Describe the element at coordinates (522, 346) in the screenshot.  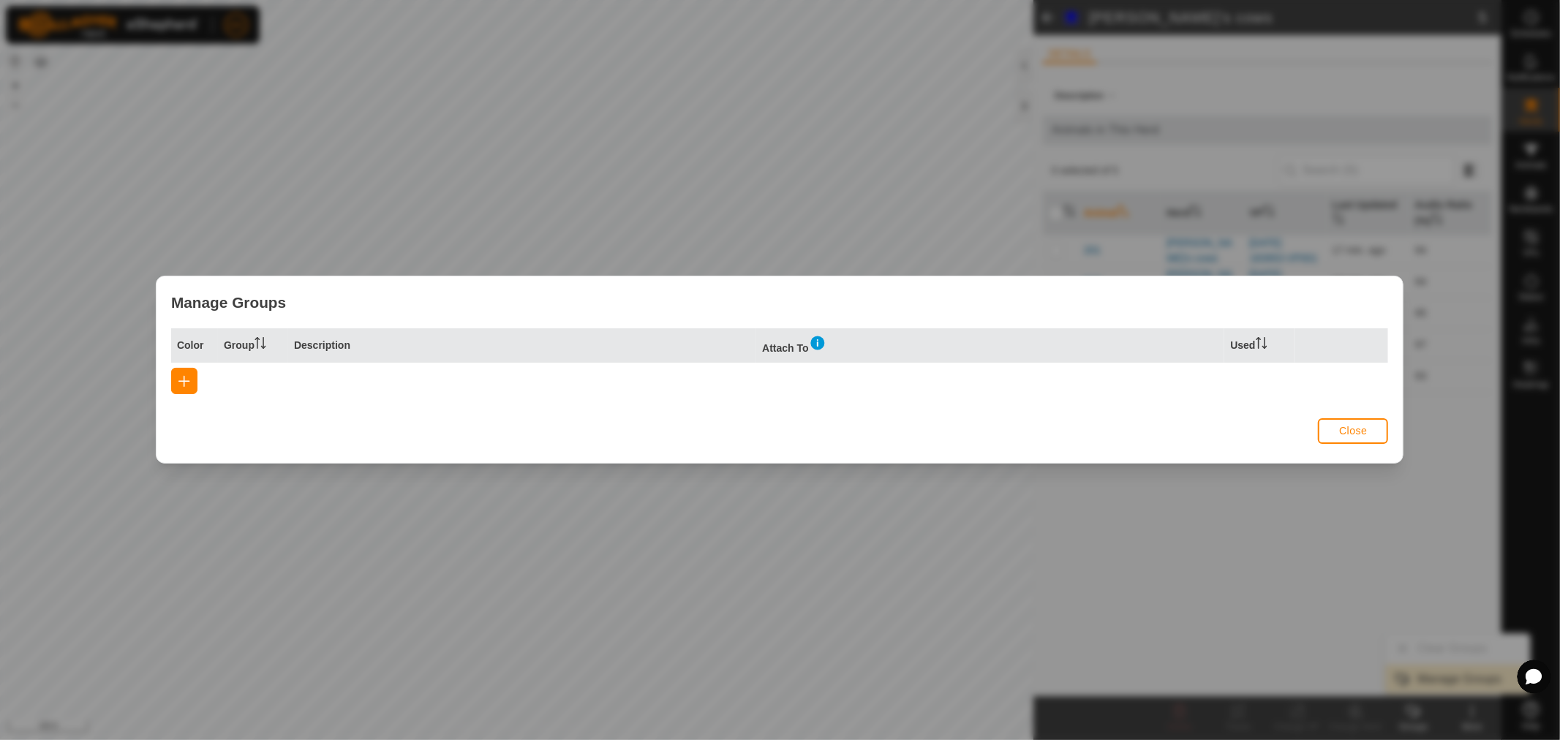
I see `th: Description` at that location.